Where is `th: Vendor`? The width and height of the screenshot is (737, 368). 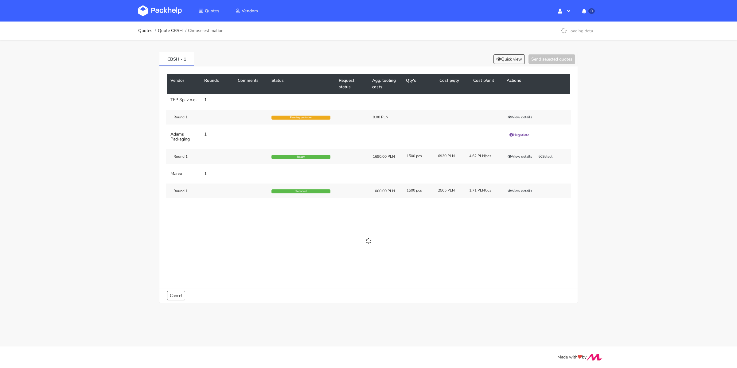
th: Vendor is located at coordinates (184, 84).